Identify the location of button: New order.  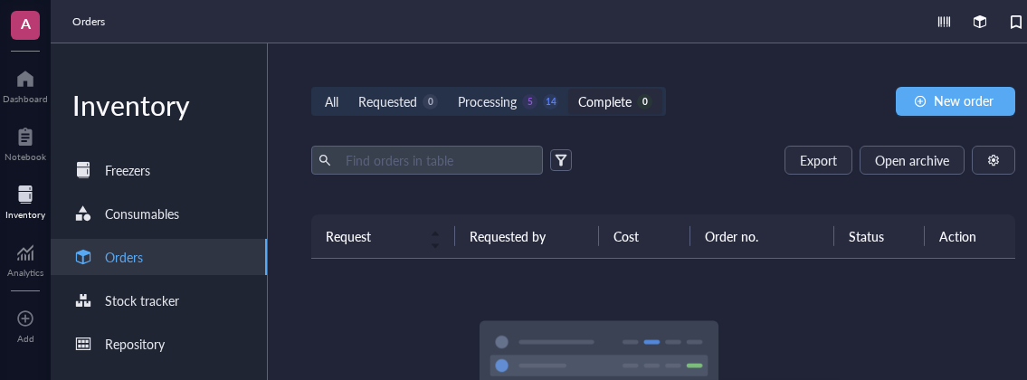
(955, 101).